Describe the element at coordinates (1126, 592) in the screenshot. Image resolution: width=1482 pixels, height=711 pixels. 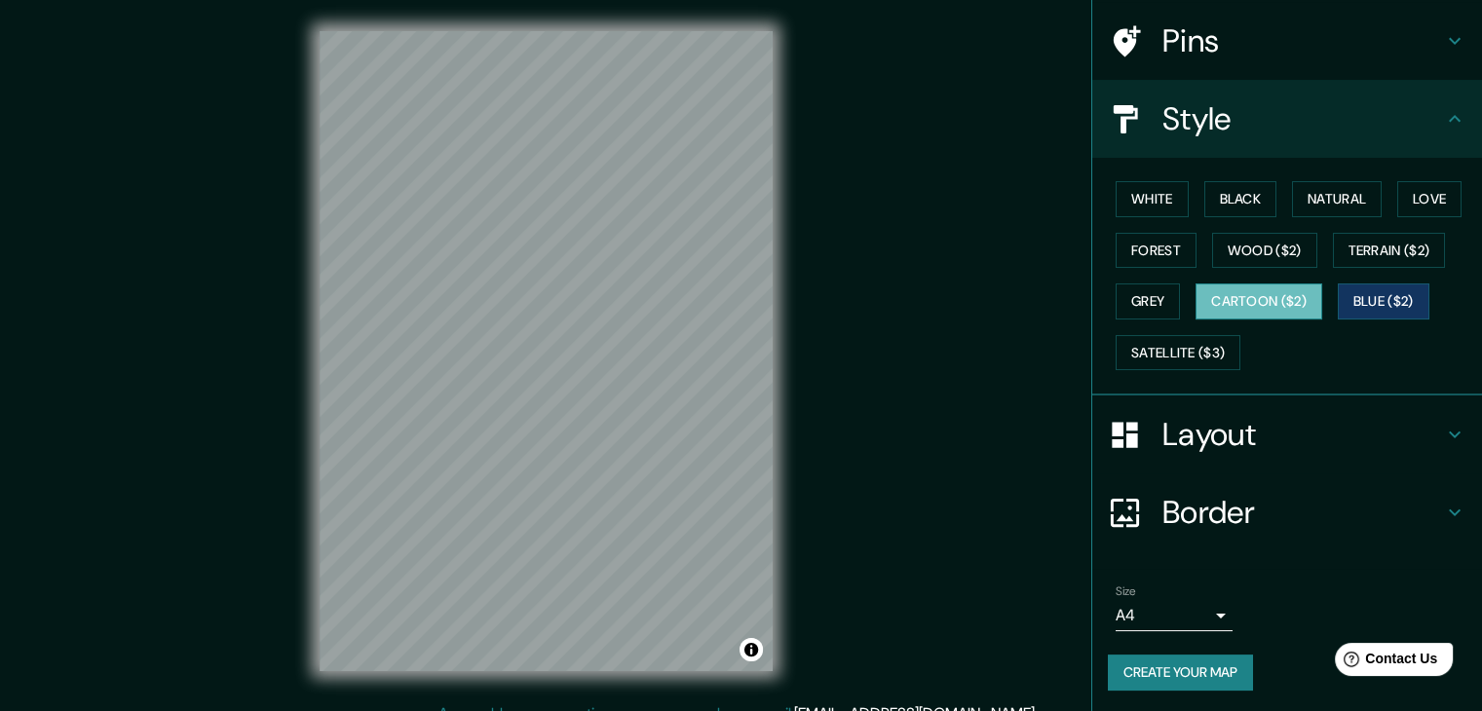
I see `label: Size` at that location.